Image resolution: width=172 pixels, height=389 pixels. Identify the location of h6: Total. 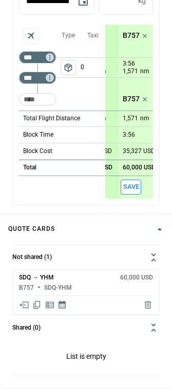
(30, 168).